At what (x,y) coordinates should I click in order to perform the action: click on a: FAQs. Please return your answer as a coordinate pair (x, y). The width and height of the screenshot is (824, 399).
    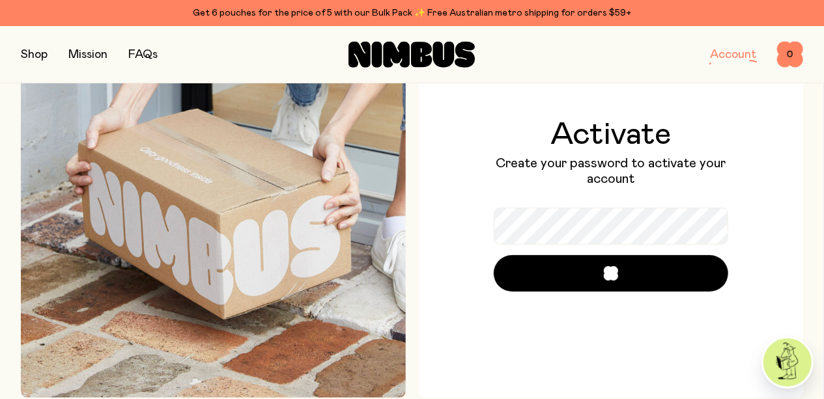
    Looking at the image, I should click on (143, 55).